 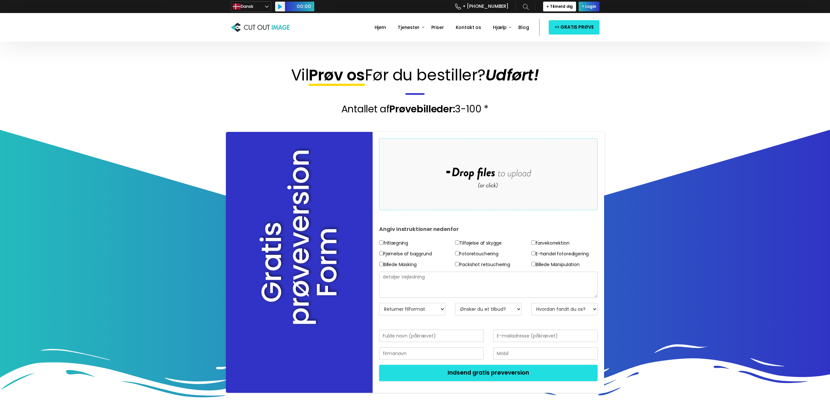 I want to click on img: da, so click(x=237, y=7).